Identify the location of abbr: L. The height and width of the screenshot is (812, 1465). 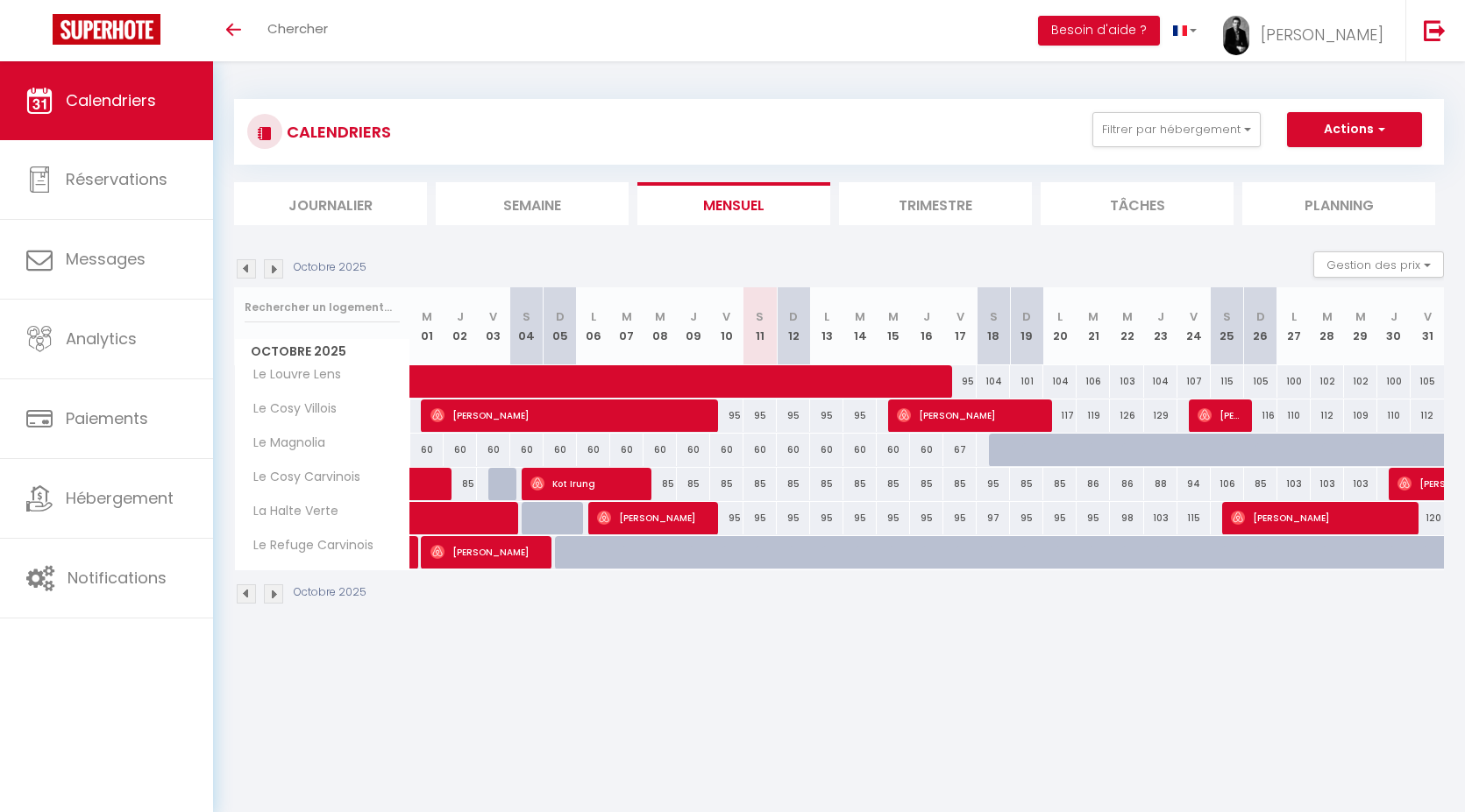
(1294, 316).